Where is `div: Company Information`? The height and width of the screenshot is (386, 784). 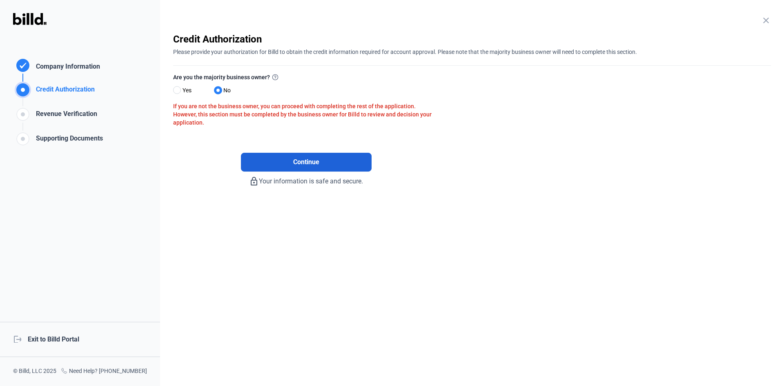 div: Company Information is located at coordinates (66, 67).